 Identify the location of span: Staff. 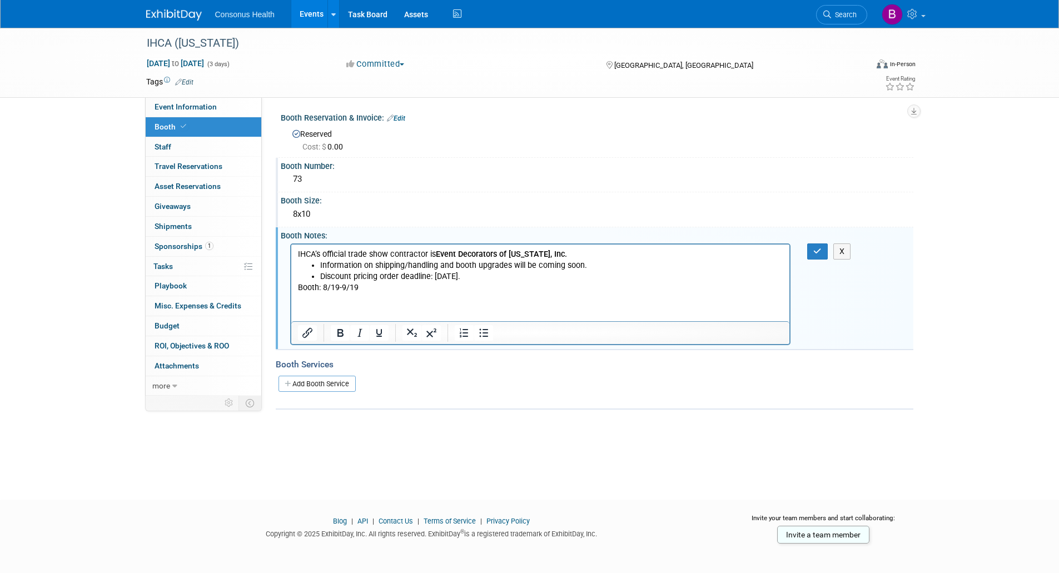
(163, 147).